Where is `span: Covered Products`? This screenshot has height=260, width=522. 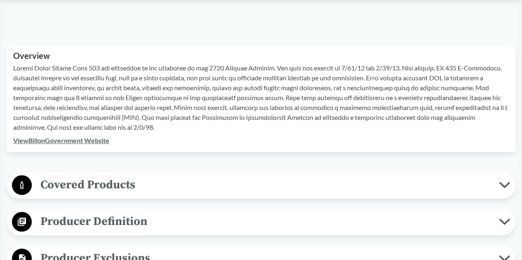 span: Covered Products is located at coordinates (265, 185).